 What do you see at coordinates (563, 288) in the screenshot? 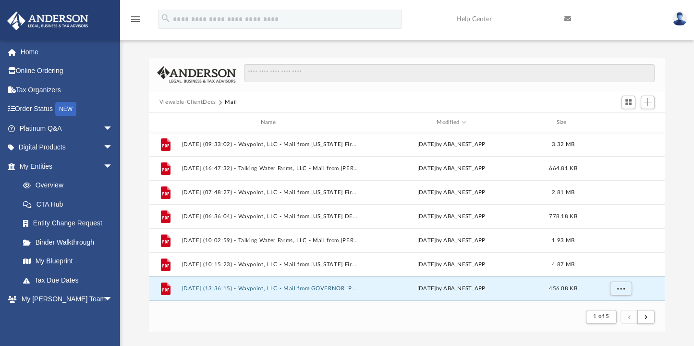
I see `span: 456.08 KB` at bounding box center [563, 288].